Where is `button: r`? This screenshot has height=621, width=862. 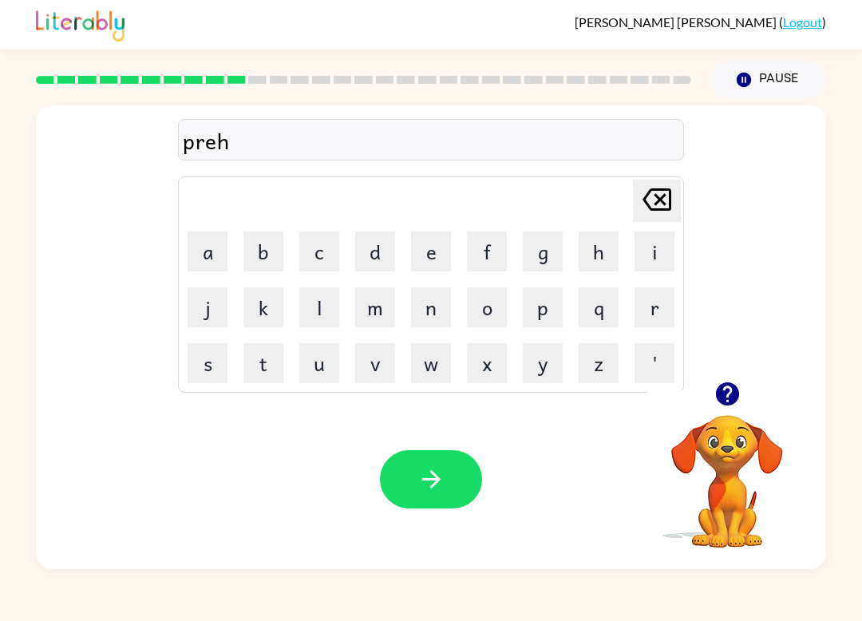 button: r is located at coordinates (654, 307).